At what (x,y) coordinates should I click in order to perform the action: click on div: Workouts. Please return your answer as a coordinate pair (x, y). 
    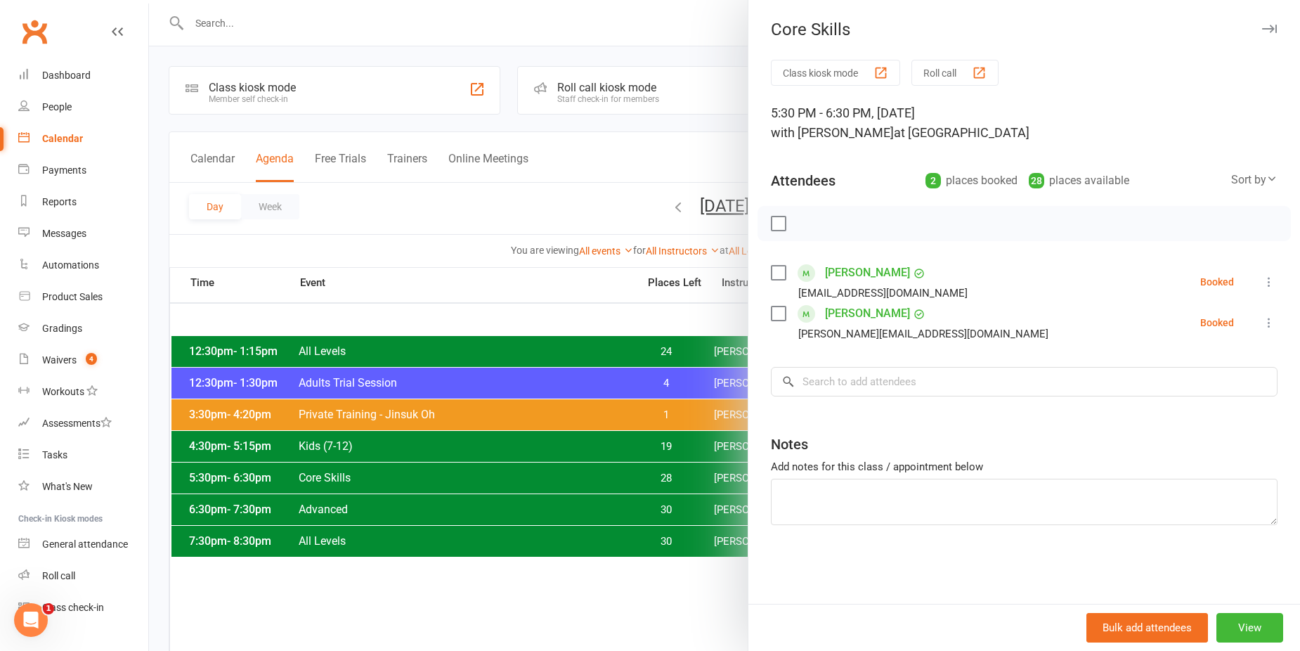
    Looking at the image, I should click on (63, 391).